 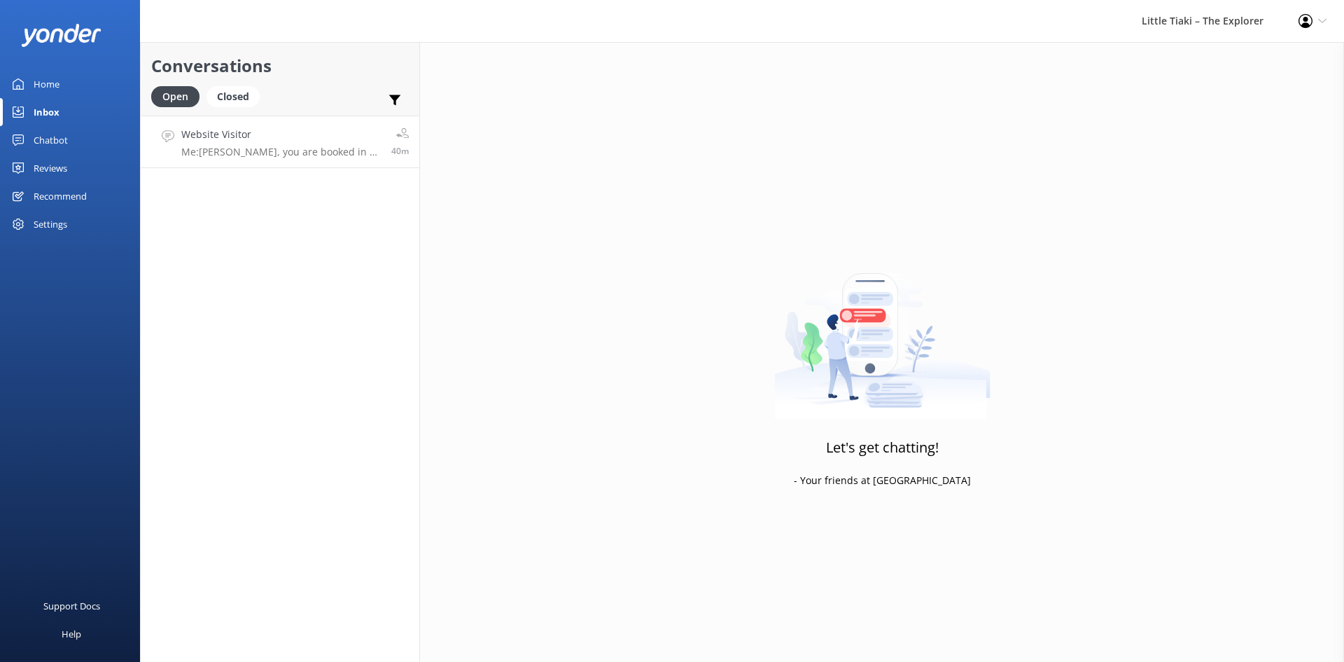 What do you see at coordinates (61, 35) in the screenshot?
I see `img: yonder-white-logo.png` at bounding box center [61, 35].